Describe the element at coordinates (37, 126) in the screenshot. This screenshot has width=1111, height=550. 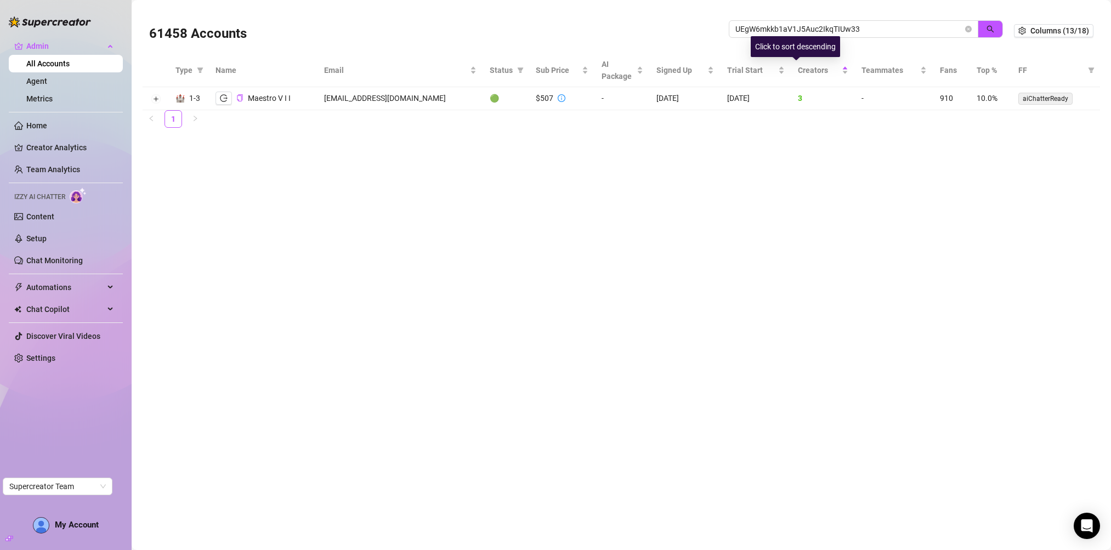
I see `a: Home` at that location.